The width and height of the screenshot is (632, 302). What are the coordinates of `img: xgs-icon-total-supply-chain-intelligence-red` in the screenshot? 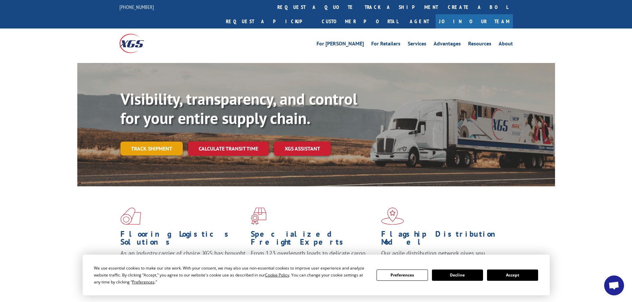 It's located at (131, 216).